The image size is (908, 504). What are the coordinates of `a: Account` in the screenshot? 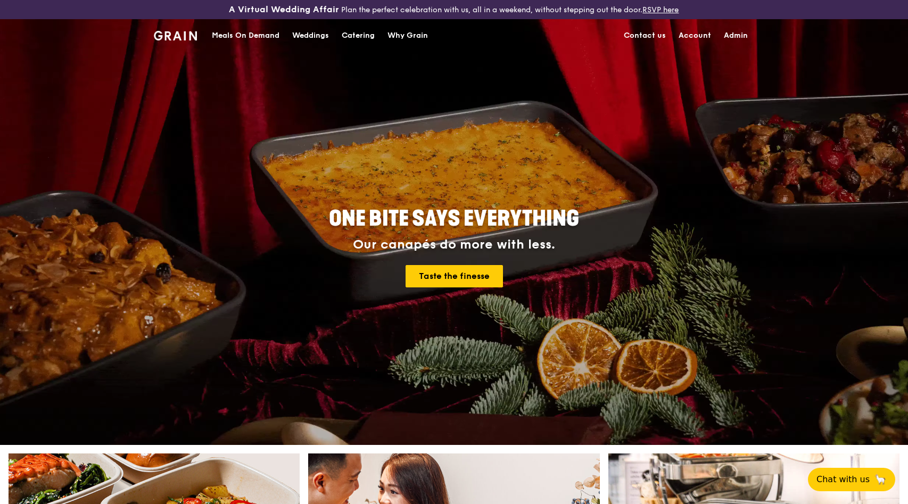 It's located at (694, 36).